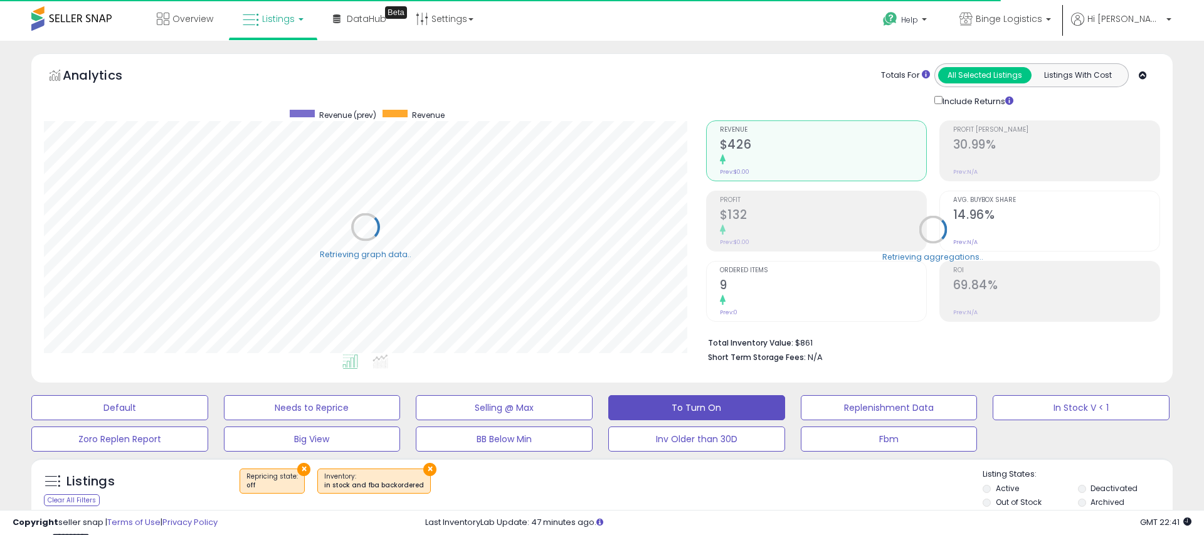  I want to click on div: Include Returns, so click(976, 100).